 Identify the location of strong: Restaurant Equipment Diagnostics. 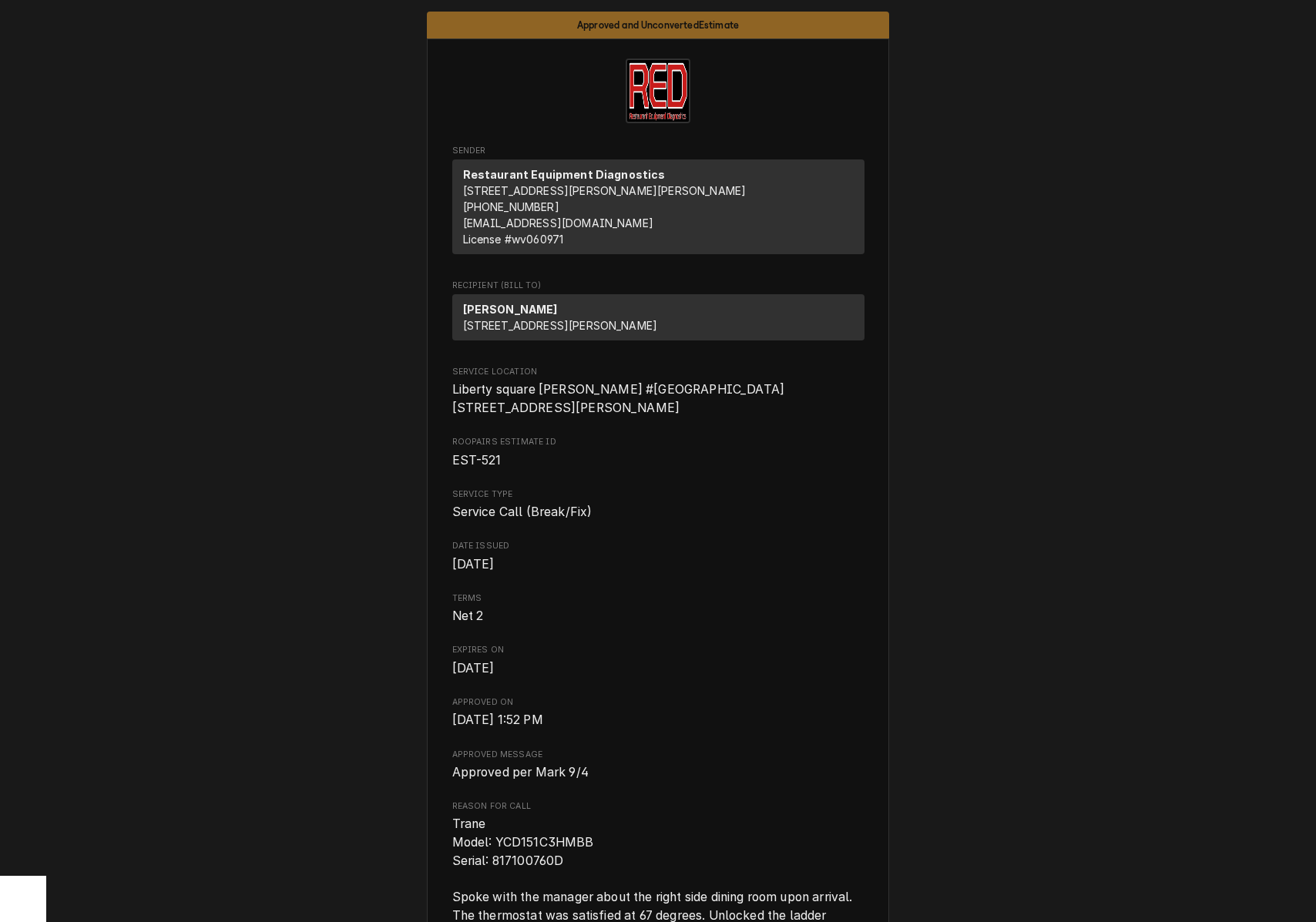
(564, 174).